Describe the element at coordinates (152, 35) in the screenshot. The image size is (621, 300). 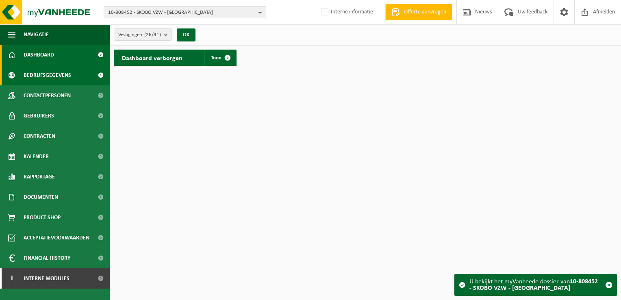
I see `count: (26/31)` at that location.